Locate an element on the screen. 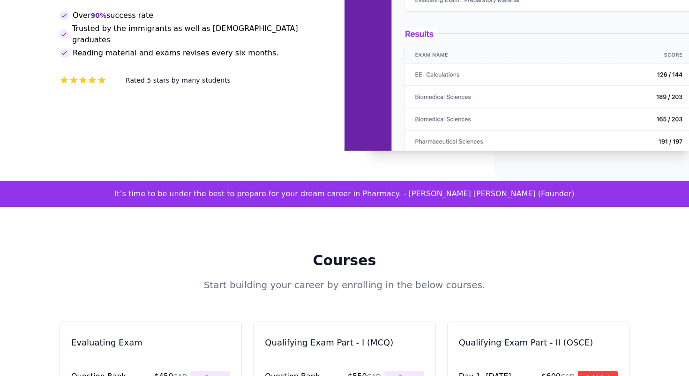 The width and height of the screenshot is (689, 376). a: Evaluating Exam is located at coordinates (107, 342).